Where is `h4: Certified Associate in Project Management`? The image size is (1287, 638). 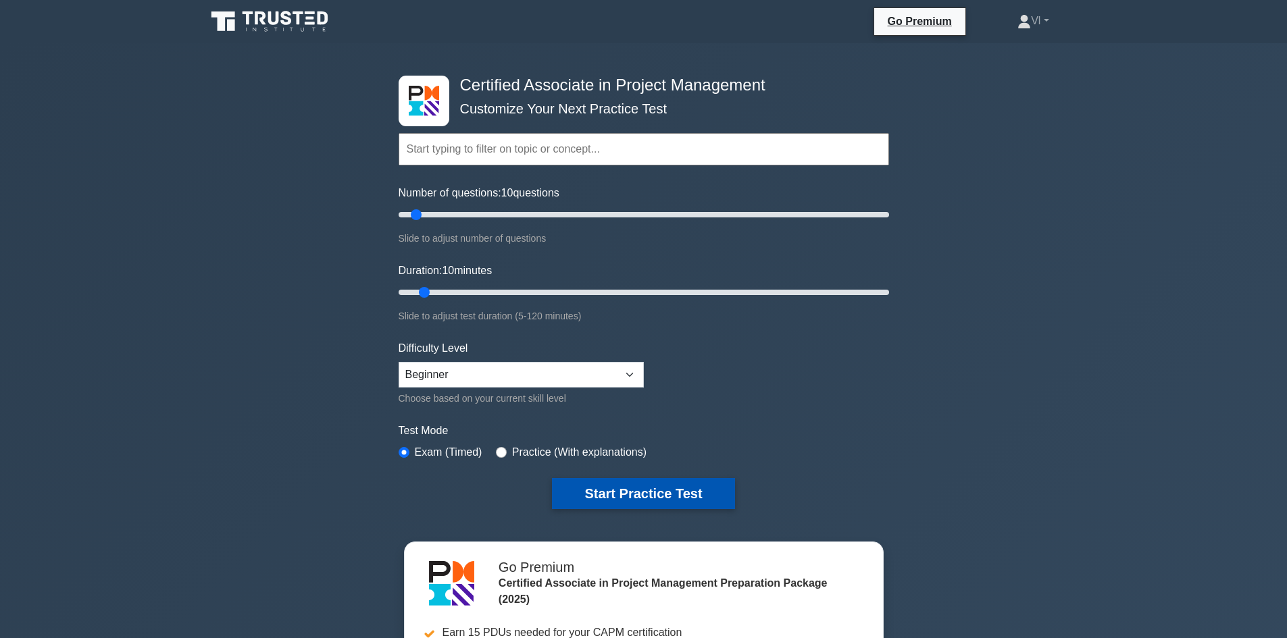 h4: Certified Associate in Project Management is located at coordinates (638, 85).